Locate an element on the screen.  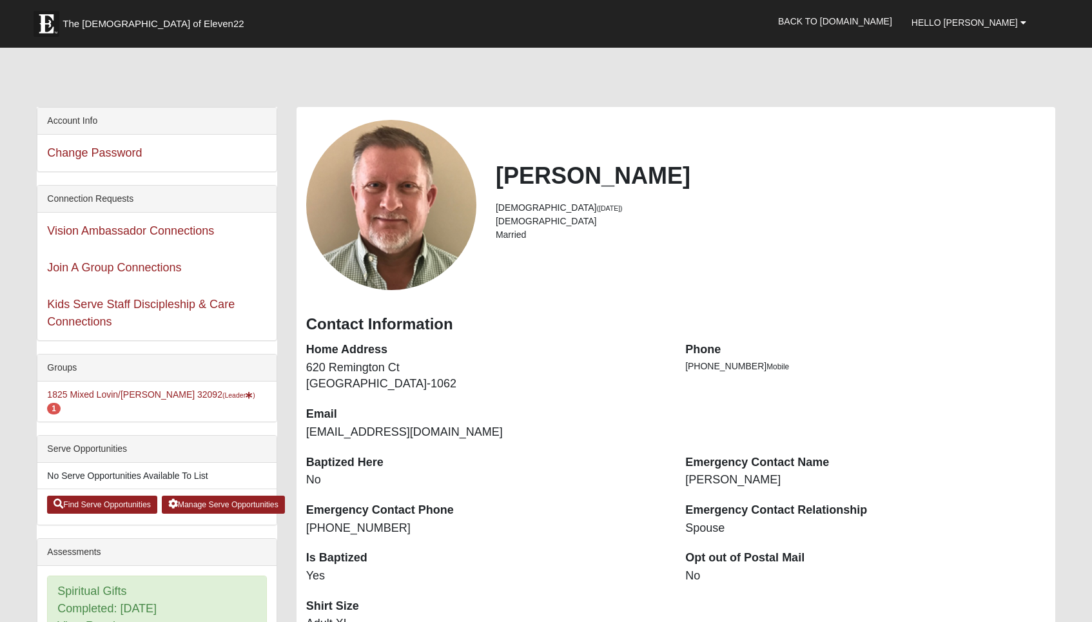
li: No Serve Opportunities Available To List is located at coordinates (157, 476).